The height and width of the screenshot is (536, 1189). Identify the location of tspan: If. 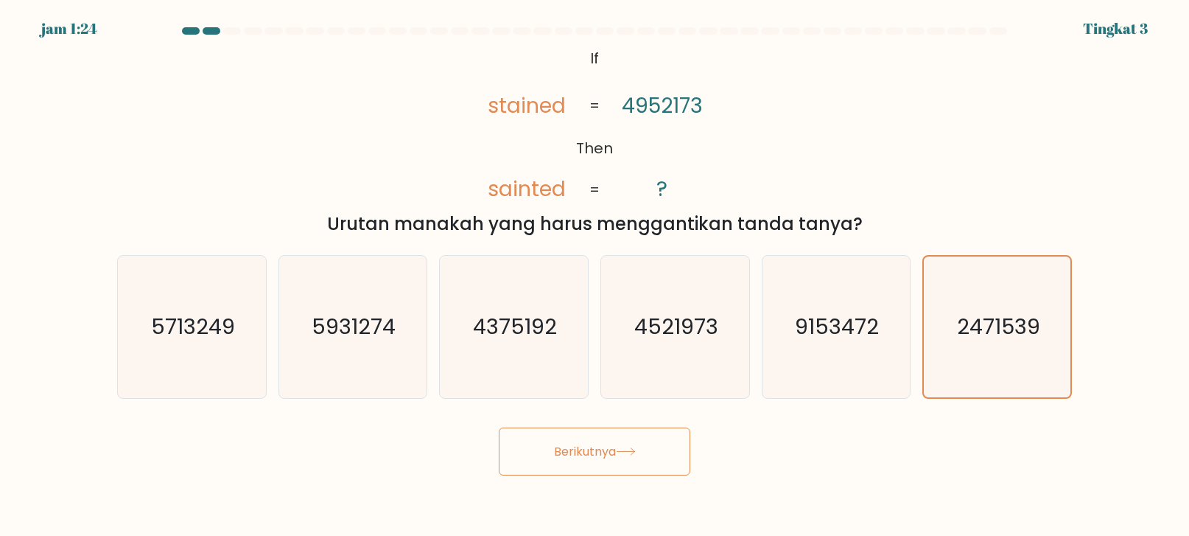
(595, 58).